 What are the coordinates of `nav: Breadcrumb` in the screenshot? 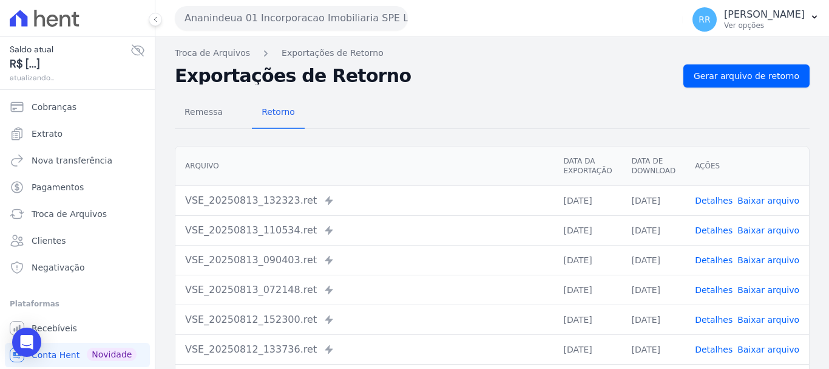 It's located at (492, 53).